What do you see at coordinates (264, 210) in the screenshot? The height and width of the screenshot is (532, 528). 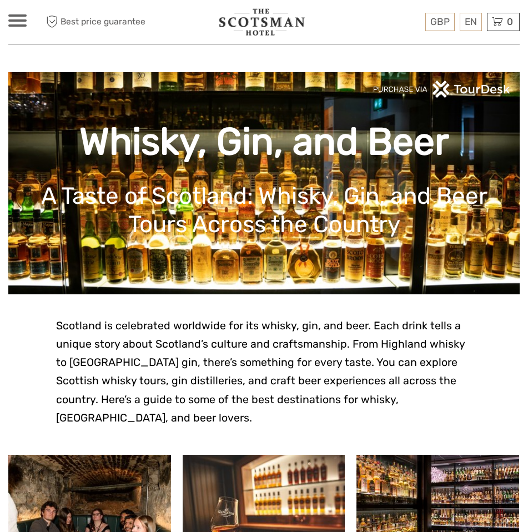 I see `h1: A Taste of Scotland: Whisky, Gin, and Beer Tours Across the Country` at bounding box center [264, 210].